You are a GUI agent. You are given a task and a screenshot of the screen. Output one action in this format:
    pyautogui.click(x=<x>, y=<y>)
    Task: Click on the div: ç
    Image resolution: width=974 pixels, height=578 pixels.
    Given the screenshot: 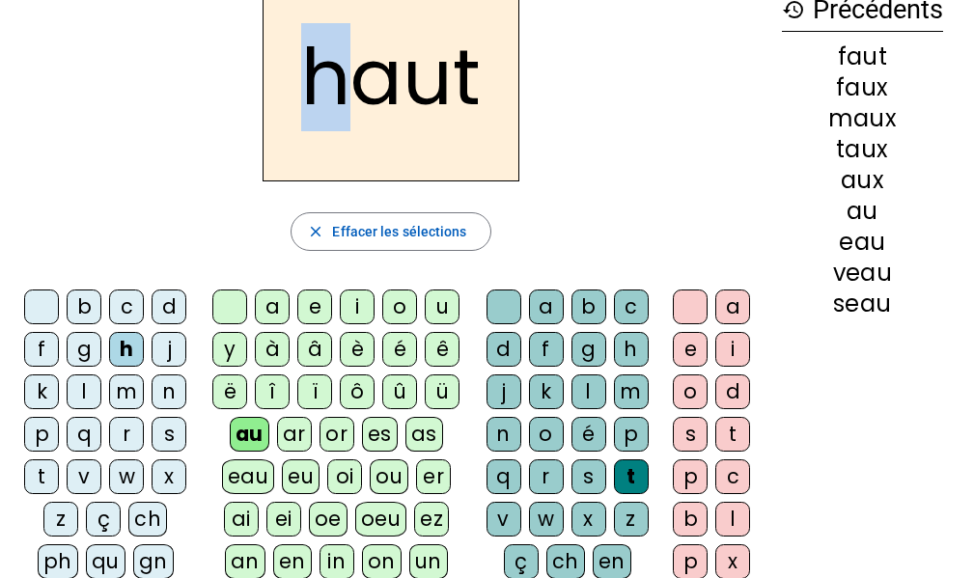 What is the action you would take?
    pyautogui.click(x=103, y=519)
    